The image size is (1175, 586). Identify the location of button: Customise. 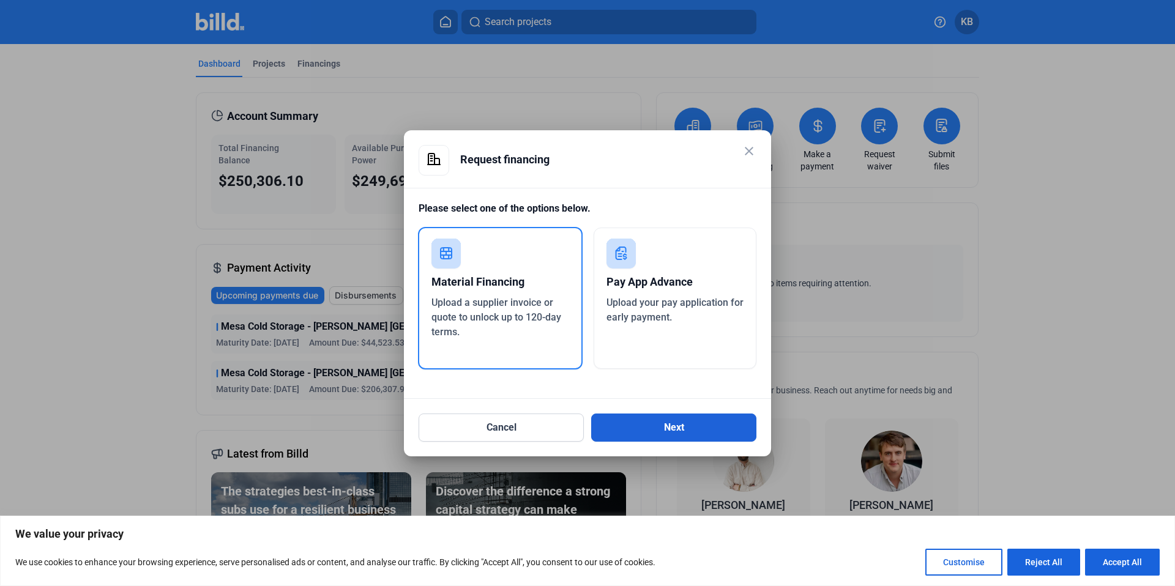
(964, 562).